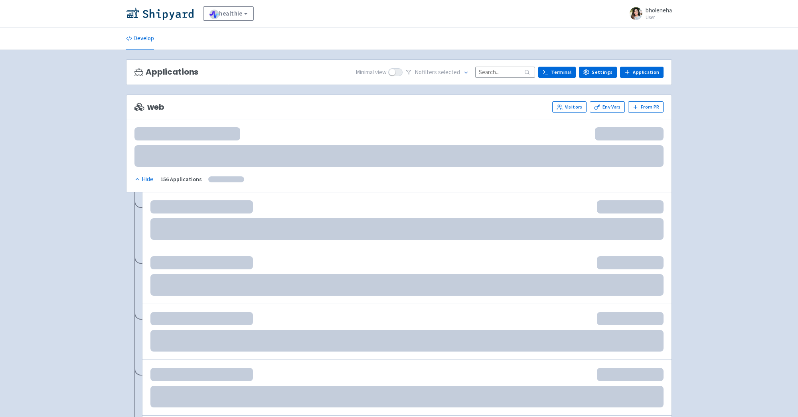 The height and width of the screenshot is (417, 798). What do you see at coordinates (598, 72) in the screenshot?
I see `a: Settings` at bounding box center [598, 72].